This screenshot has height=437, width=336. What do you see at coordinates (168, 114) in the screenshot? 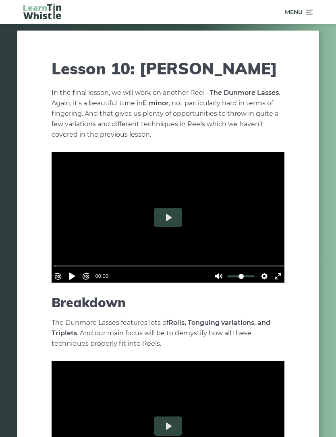
I see `p: In the final lesson, we will work on another Reel – . Again, it’s a beautiful tune in , not parti...` at bounding box center [168, 114].